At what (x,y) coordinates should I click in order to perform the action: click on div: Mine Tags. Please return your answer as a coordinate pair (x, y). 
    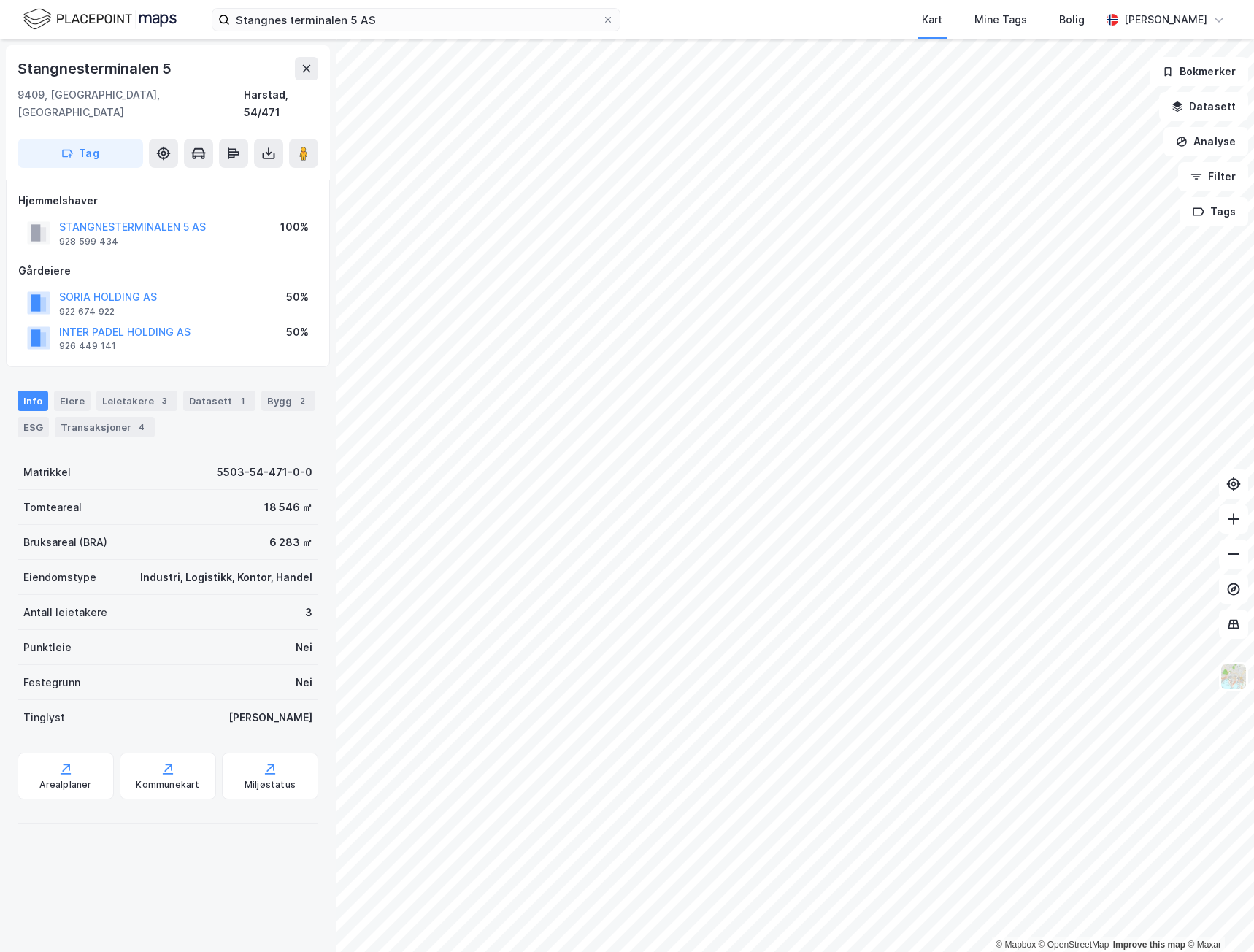
    Looking at the image, I should click on (1000, 20).